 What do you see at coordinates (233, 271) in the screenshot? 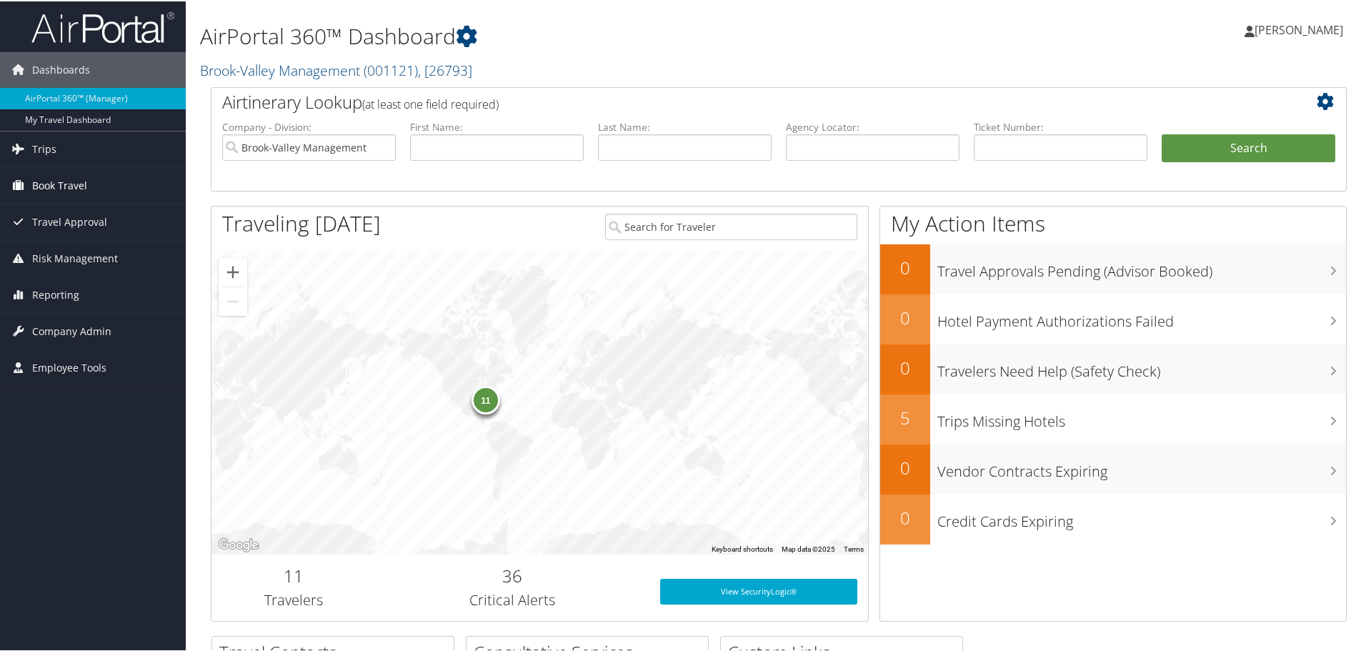
I see `button: Zoom in` at bounding box center [233, 271].